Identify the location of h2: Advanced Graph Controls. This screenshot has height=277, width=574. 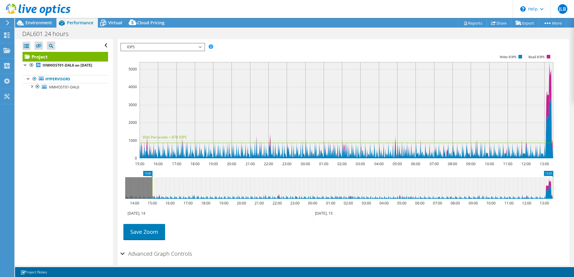
(156, 254).